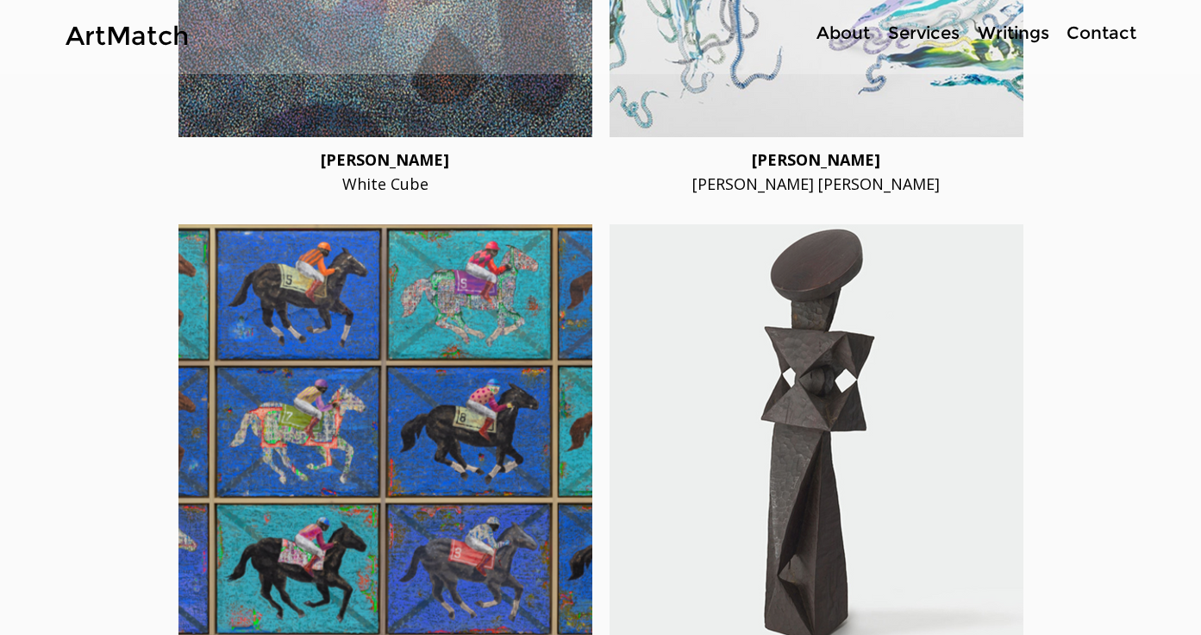 Image resolution: width=1201 pixels, height=635 pixels. Describe the element at coordinates (843, 33) in the screenshot. I see `p: About` at that location.